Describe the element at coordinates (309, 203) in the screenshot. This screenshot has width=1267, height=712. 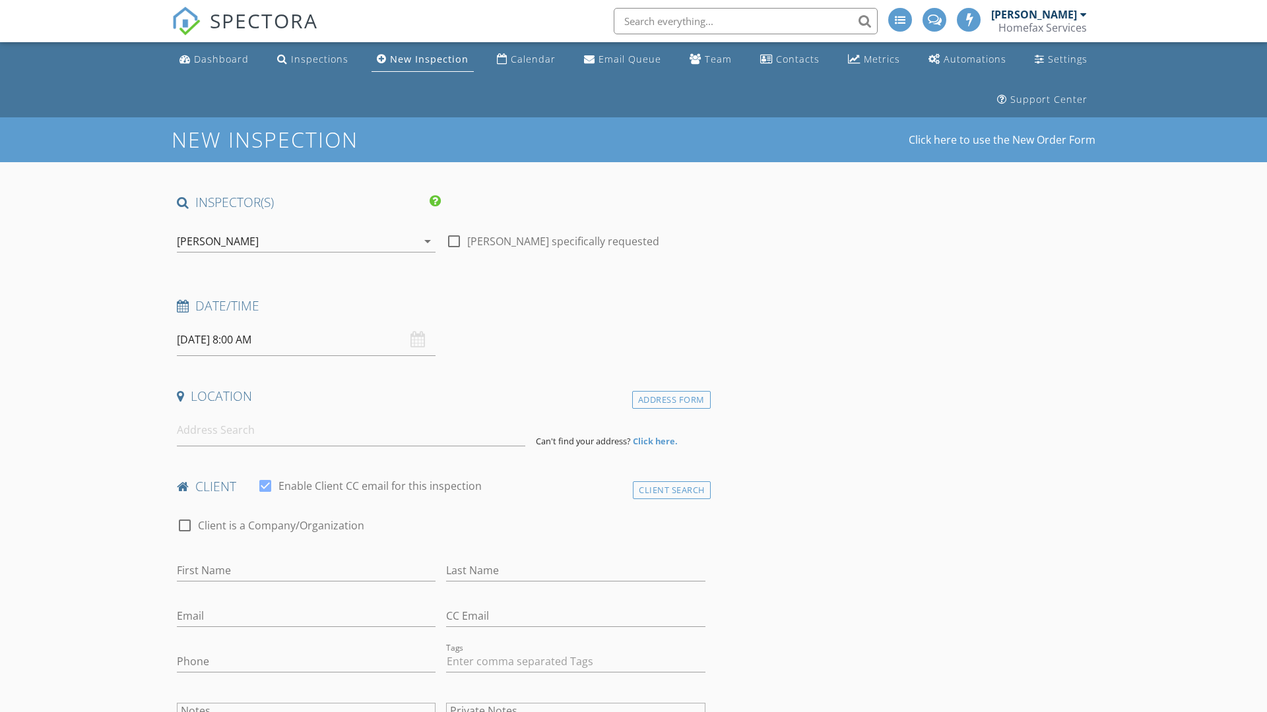
I see `h4: INSPECTOR(S)` at that location.